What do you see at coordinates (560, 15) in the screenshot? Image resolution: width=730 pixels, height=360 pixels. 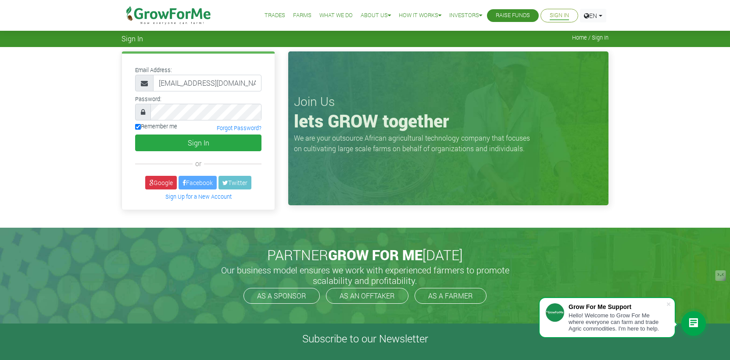 I see `a: Sign In` at bounding box center [560, 15].